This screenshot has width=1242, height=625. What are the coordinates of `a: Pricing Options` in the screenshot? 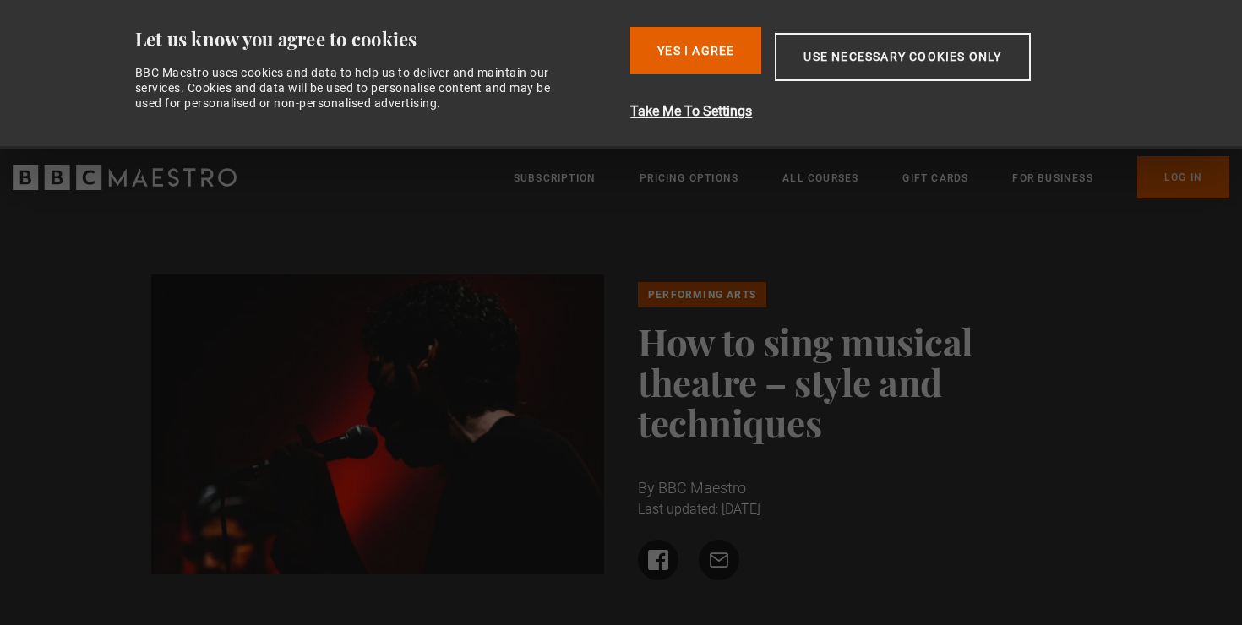 It's located at (689, 178).